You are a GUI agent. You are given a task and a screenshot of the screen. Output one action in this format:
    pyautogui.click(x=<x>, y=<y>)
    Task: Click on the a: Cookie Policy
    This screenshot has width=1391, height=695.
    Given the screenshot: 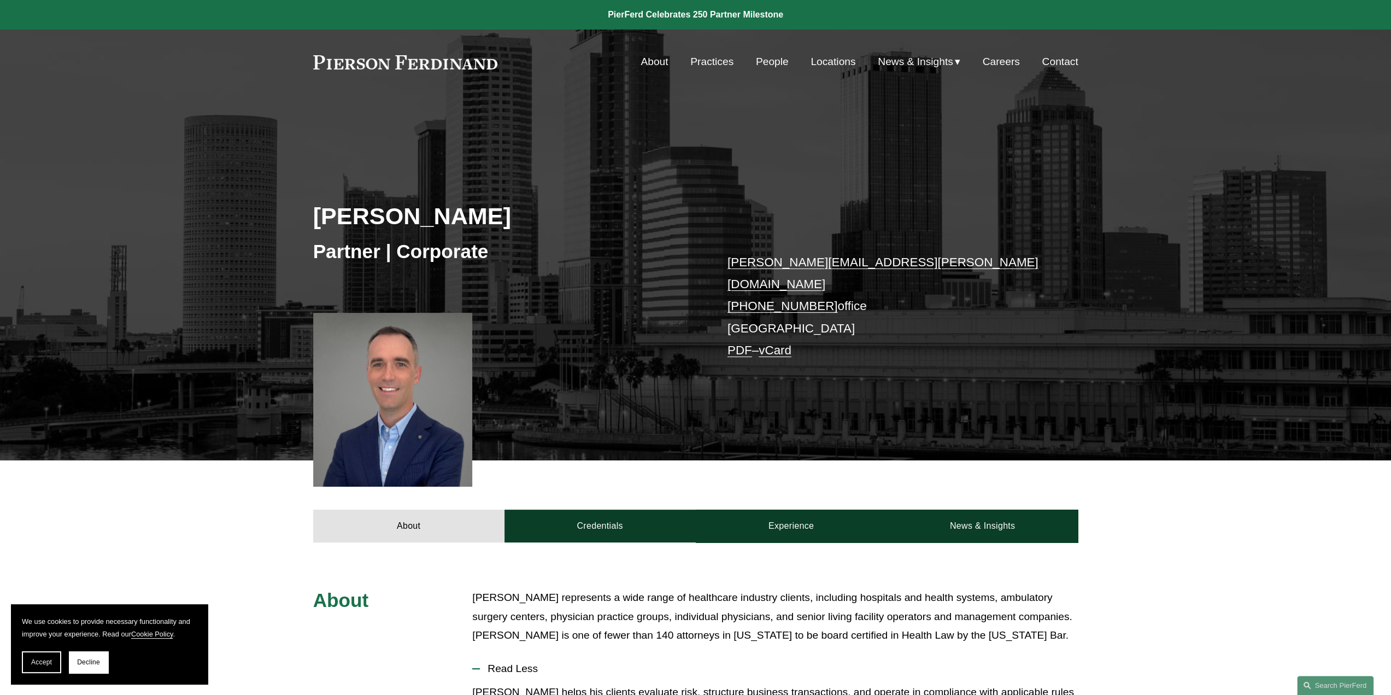 What is the action you would take?
    pyautogui.click(x=152, y=633)
    